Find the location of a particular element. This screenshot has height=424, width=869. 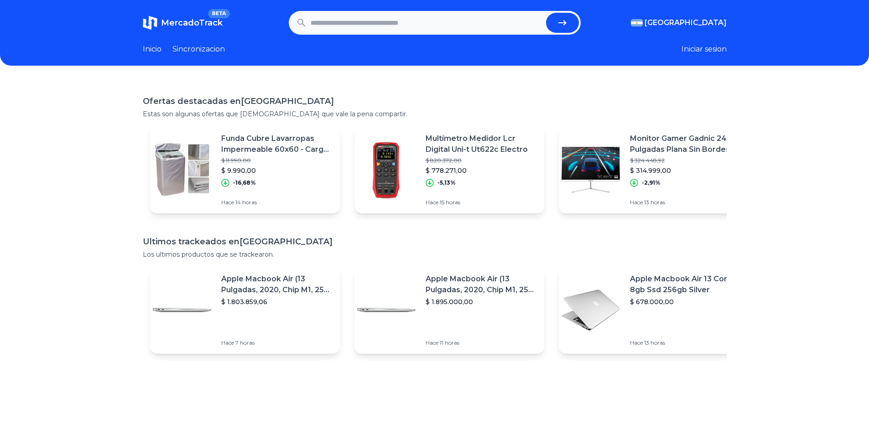

p: Multímetro Medidor Lcr Digital Uni-t Ut622c Electro is located at coordinates (481, 144).